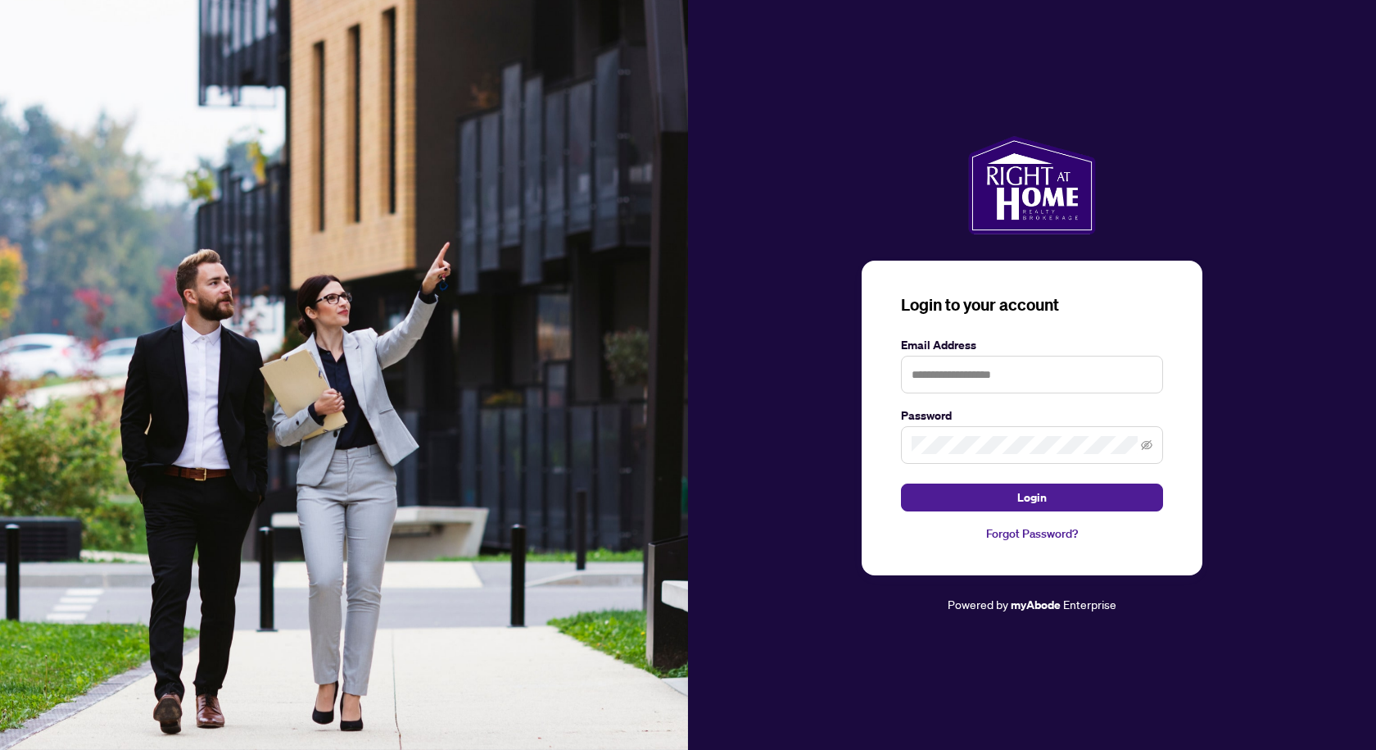 This screenshot has width=1376, height=750. Describe the element at coordinates (1032, 305) in the screenshot. I see `h3: Login to your account` at that location.